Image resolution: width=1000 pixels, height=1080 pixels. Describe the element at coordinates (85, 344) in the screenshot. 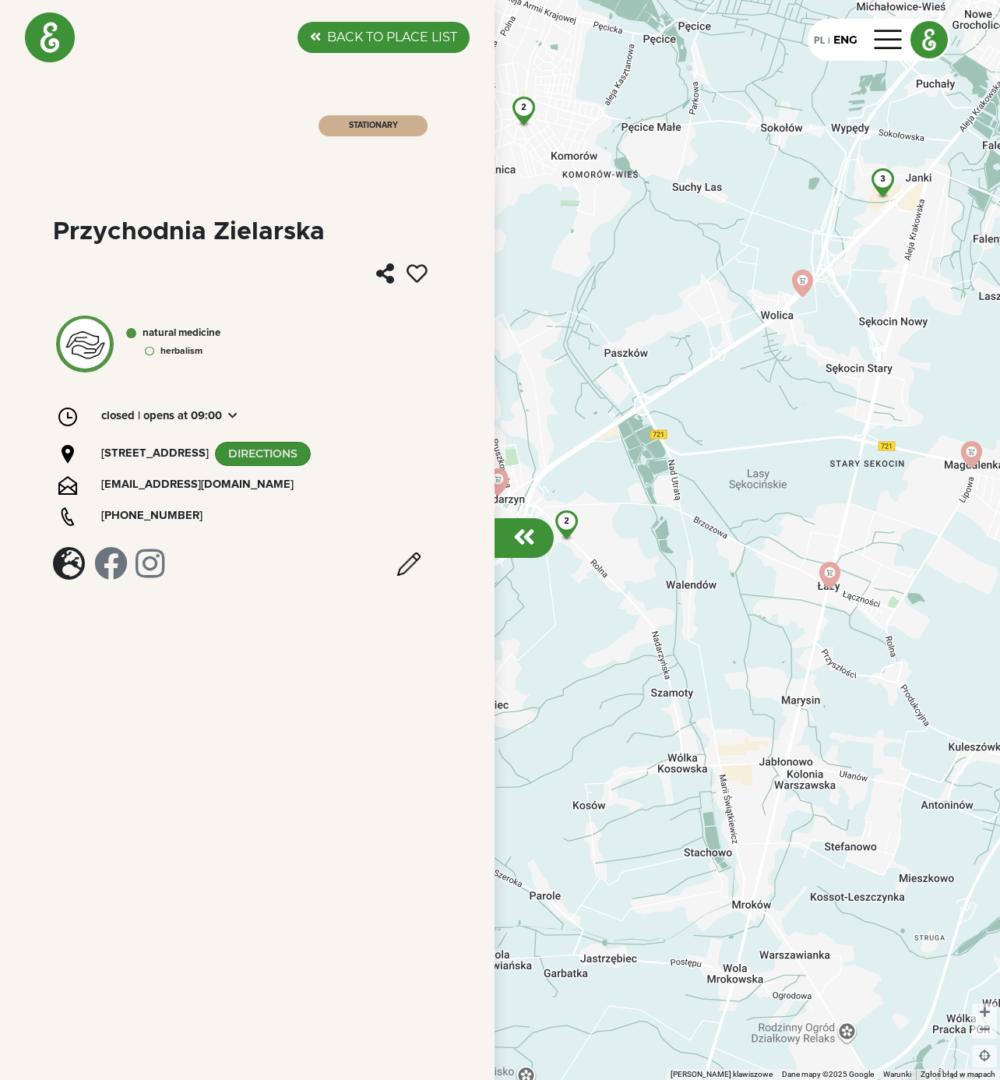

I see `img: 60f12d31af066959d3b70d29` at that location.